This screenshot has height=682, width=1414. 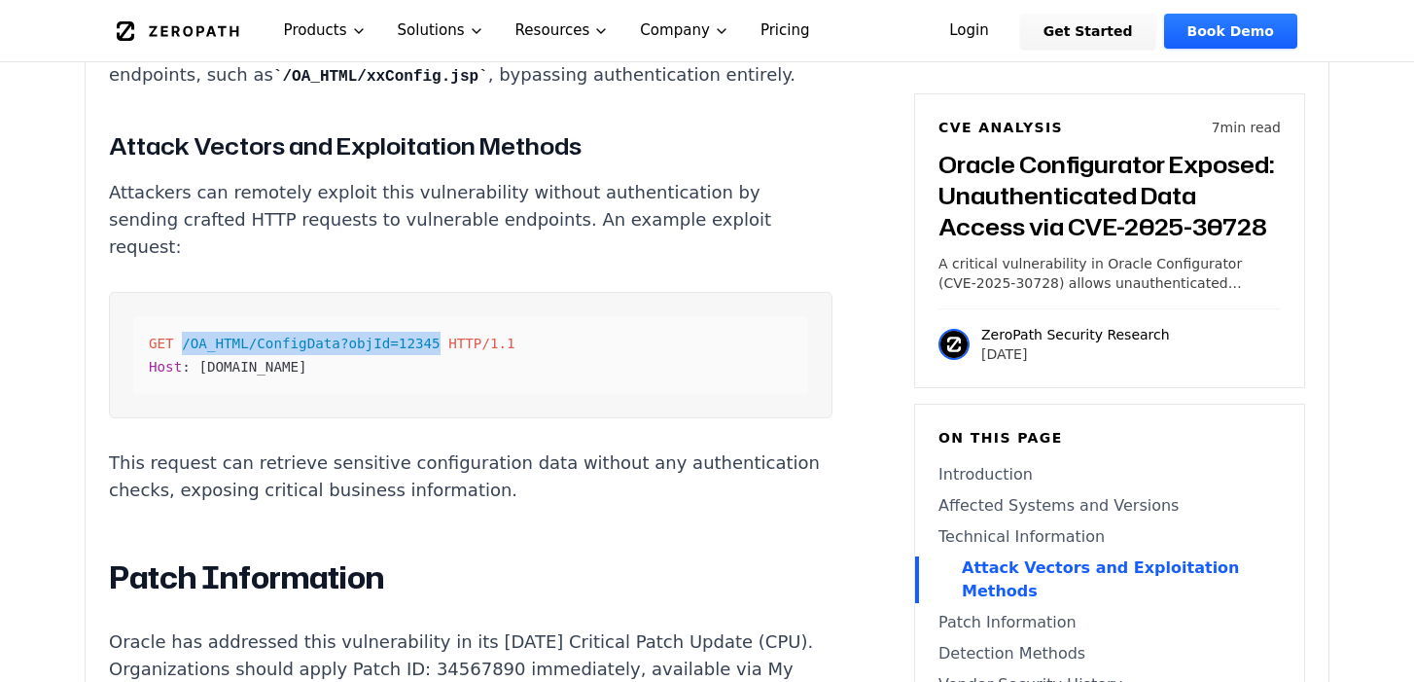 I want to click on h2: Patch Information, so click(x=471, y=578).